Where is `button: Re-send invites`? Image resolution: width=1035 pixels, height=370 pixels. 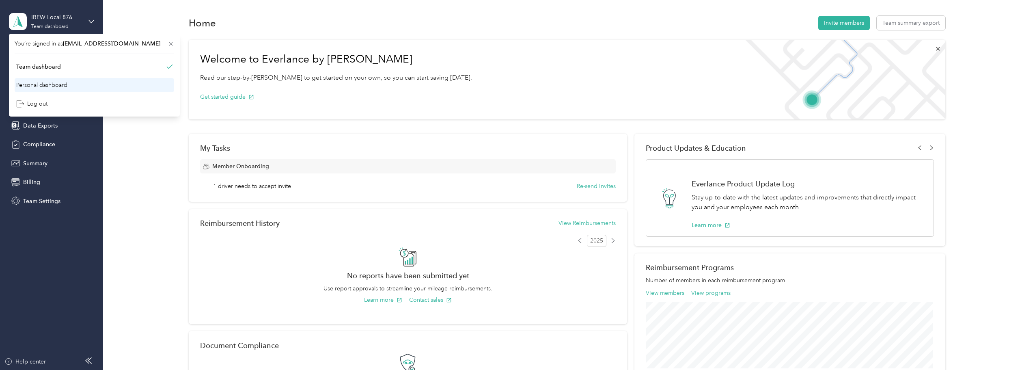 button: Re-send invites is located at coordinates (596, 186).